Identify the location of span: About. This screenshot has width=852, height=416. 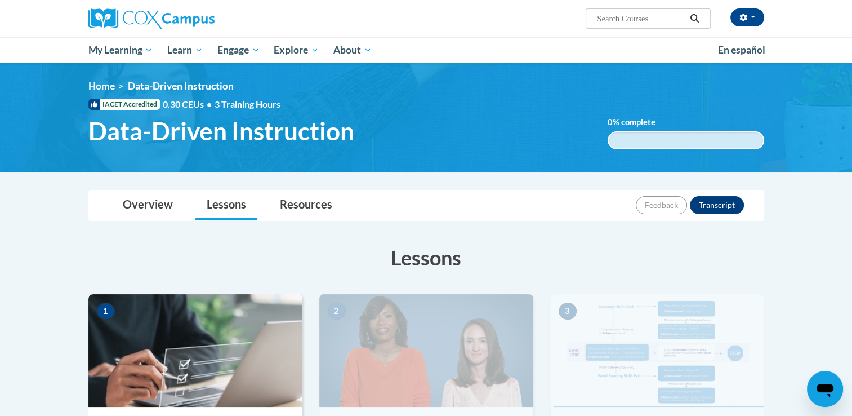
(352, 50).